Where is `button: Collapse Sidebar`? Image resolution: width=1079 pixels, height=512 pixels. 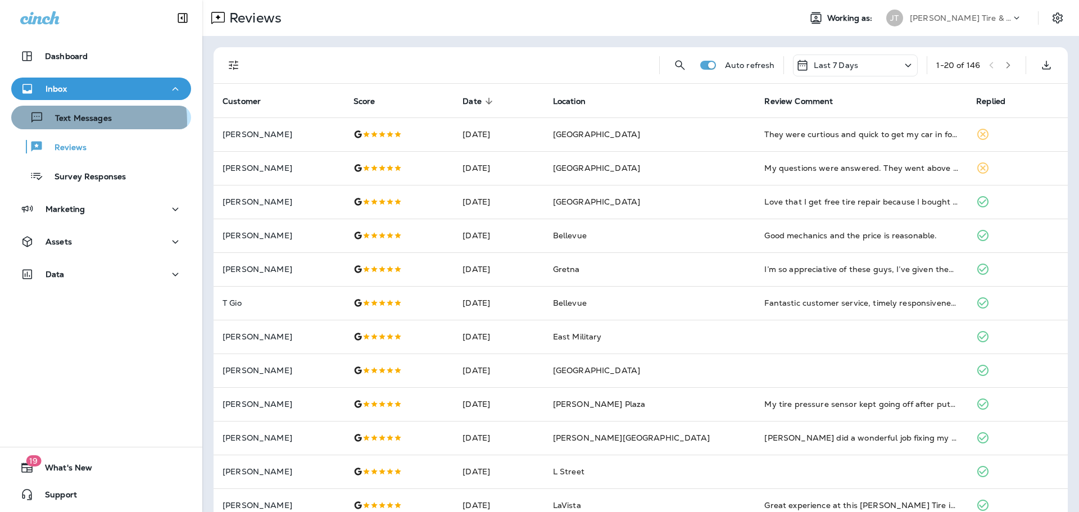
button: Collapse Sidebar is located at coordinates (183, 18).